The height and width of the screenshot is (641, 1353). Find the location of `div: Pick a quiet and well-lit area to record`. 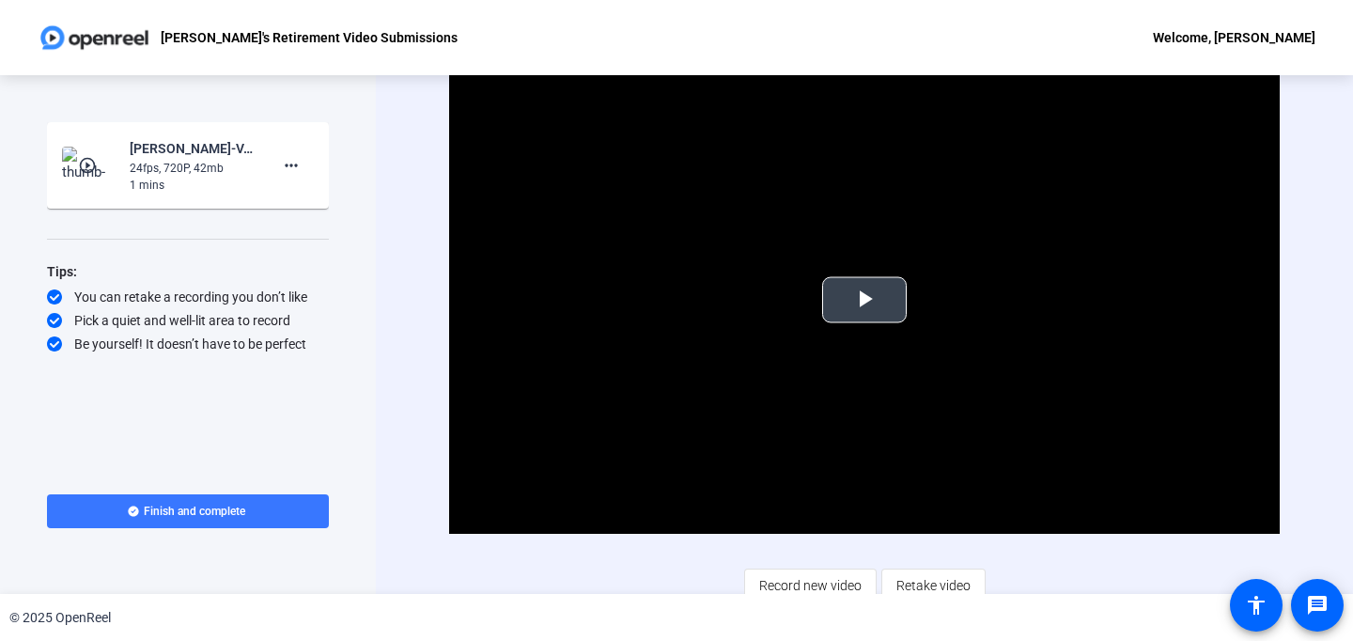

div: Pick a quiet and well-lit area to record is located at coordinates (188, 320).